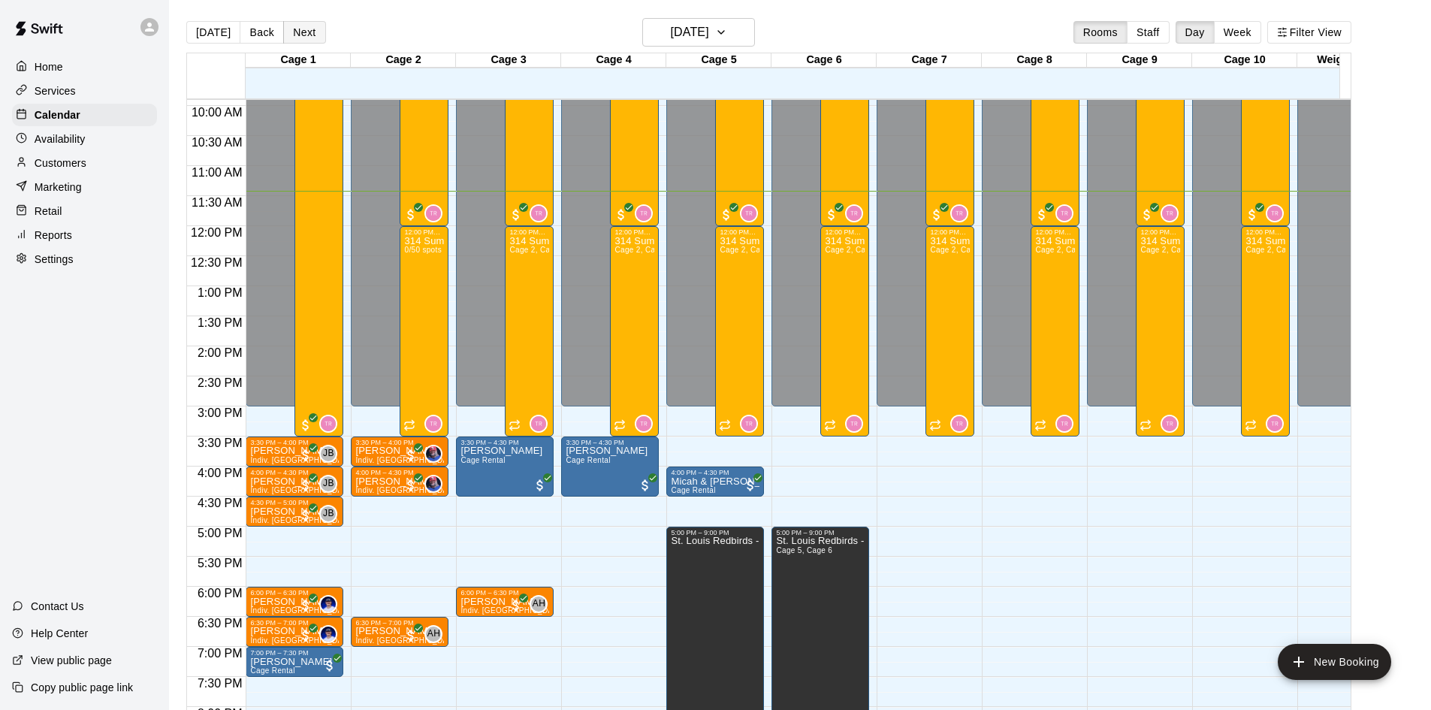 The image size is (1431, 710). I want to click on span: 7:00 PM, so click(220, 653).